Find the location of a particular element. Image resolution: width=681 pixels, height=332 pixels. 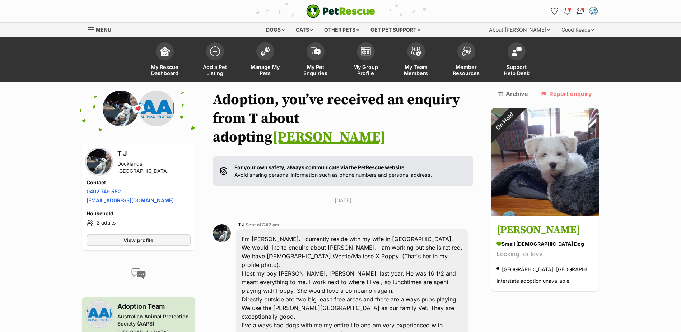

p: Avoid sharing personal information such as phone numbers and personal address. is located at coordinates (333, 171).